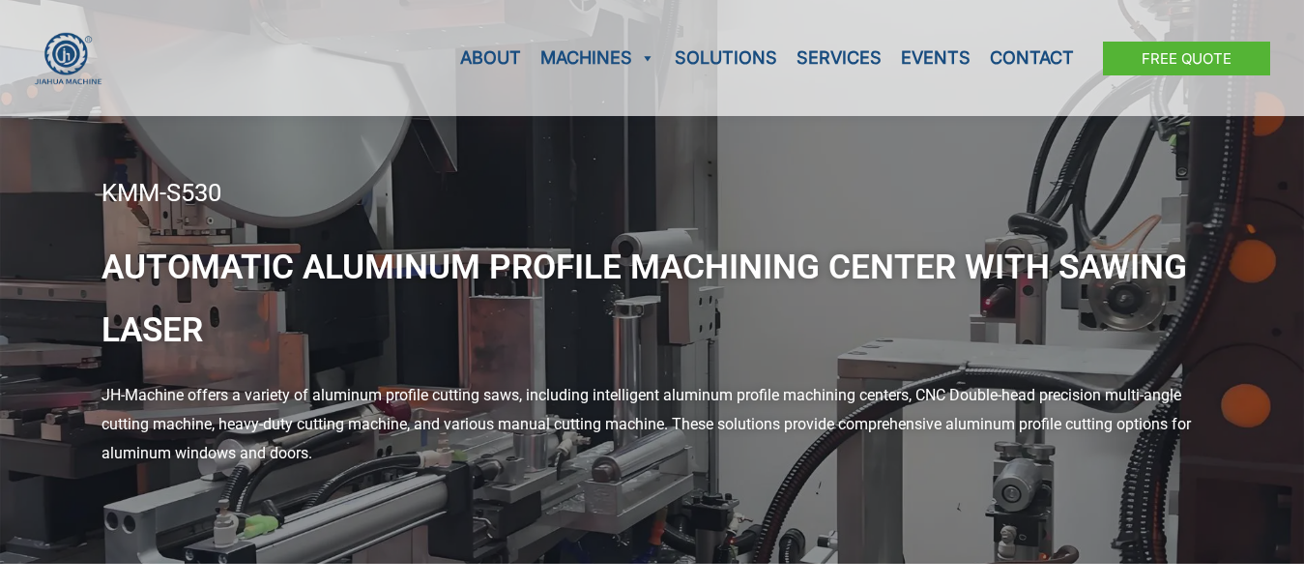 This screenshot has height=587, width=1304. What do you see at coordinates (1186, 58) in the screenshot?
I see `div: Free Quote` at bounding box center [1186, 58].